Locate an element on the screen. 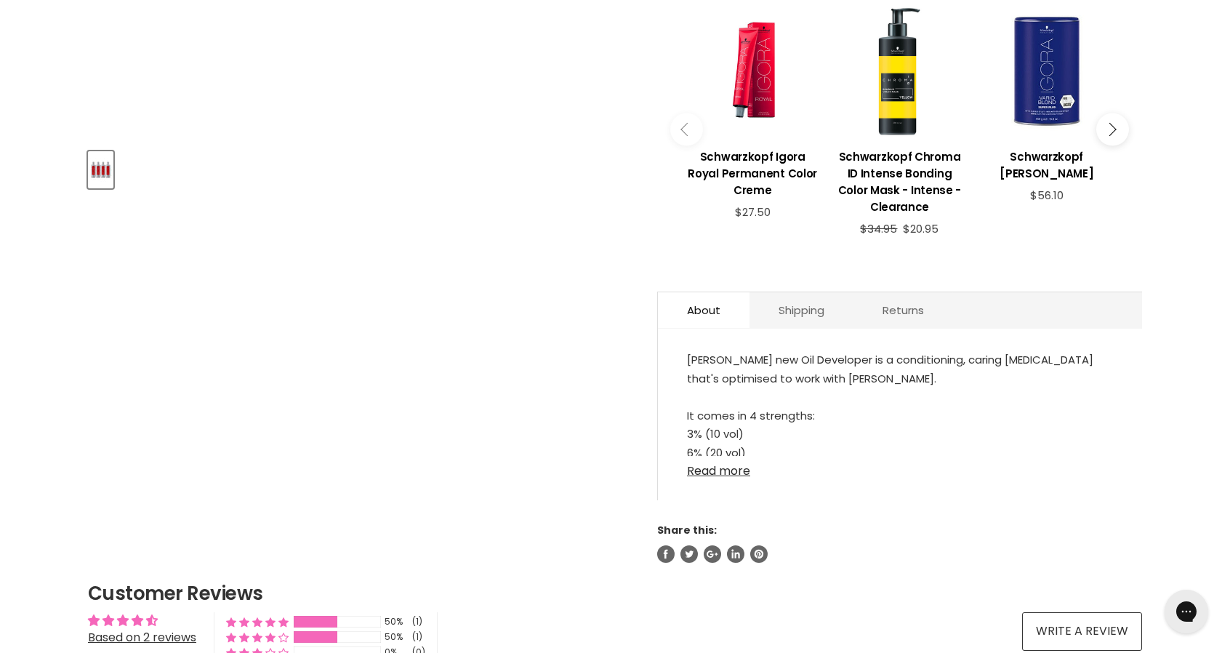 The width and height of the screenshot is (1230, 653). button: Gorgias live chat is located at coordinates (29, 27).